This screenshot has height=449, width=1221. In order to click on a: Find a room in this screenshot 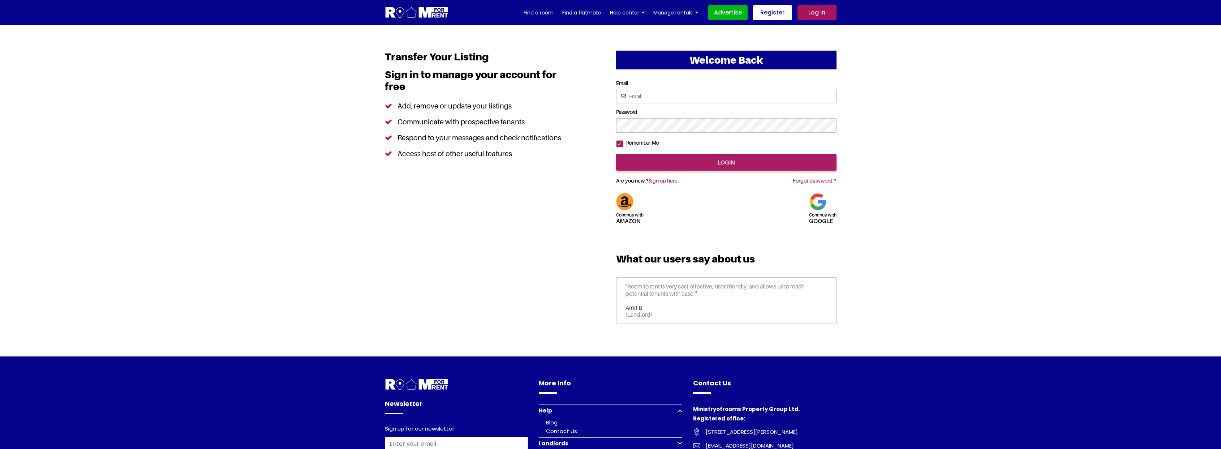, I will do `click(538, 13)`.